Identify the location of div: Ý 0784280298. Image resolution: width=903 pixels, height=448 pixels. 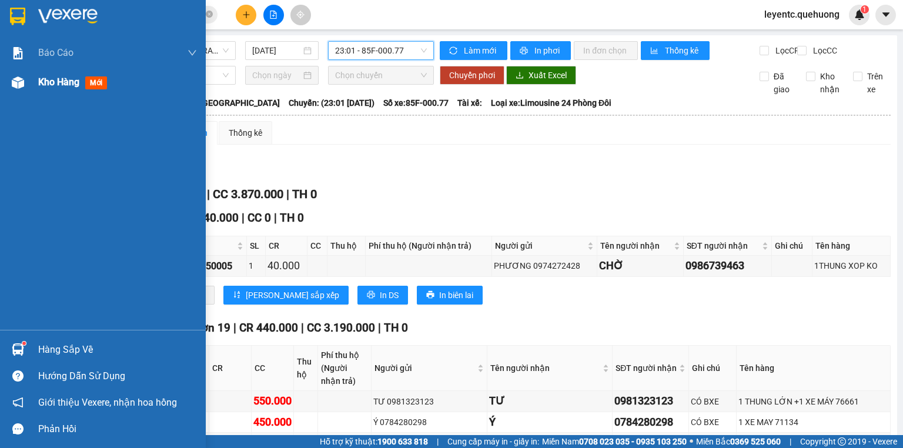
(429, 422).